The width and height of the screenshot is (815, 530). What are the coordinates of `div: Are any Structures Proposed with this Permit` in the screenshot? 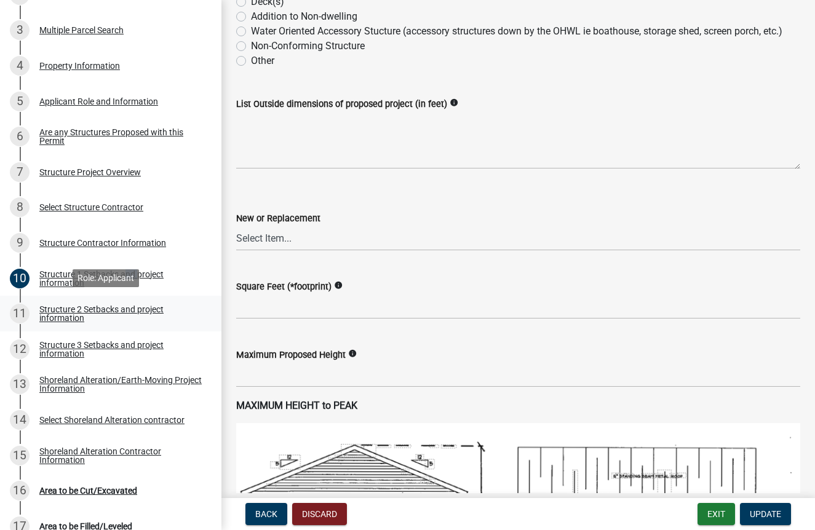 It's located at (121, 137).